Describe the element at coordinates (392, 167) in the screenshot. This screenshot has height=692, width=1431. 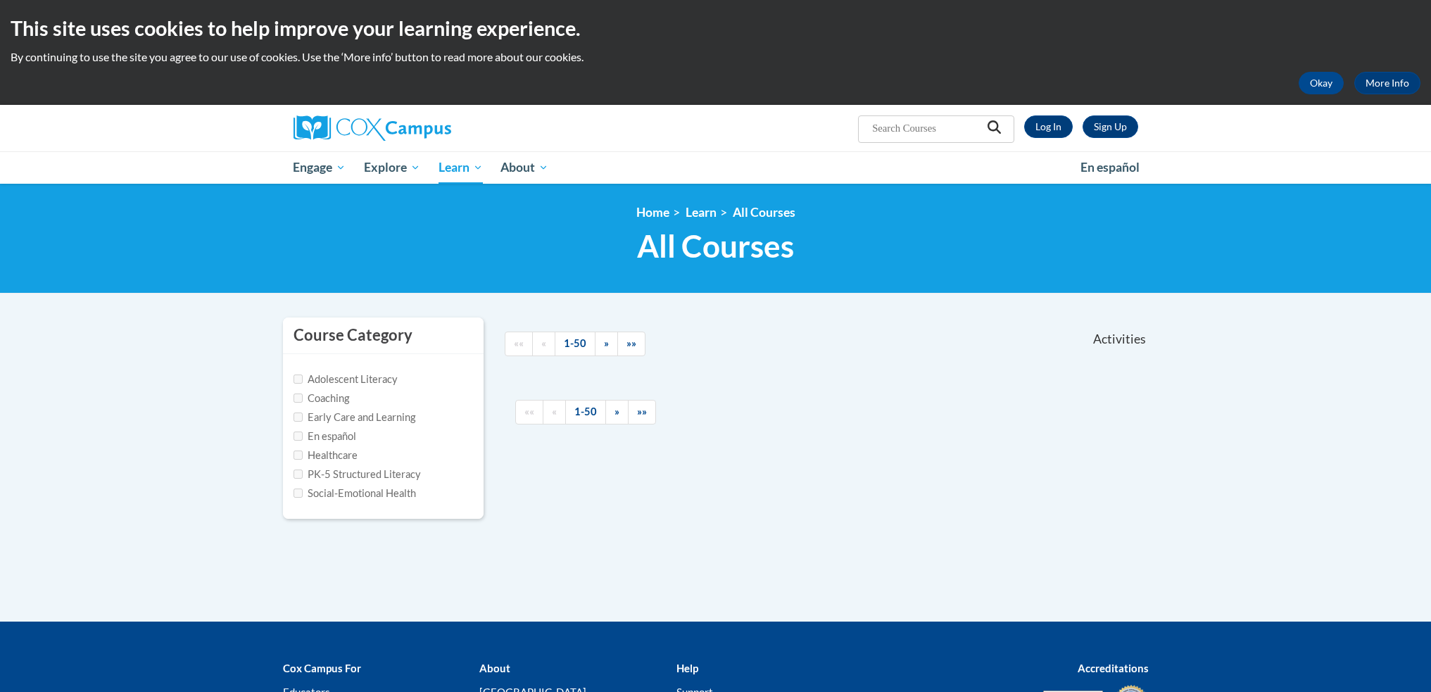
I see `span: Explore` at that location.